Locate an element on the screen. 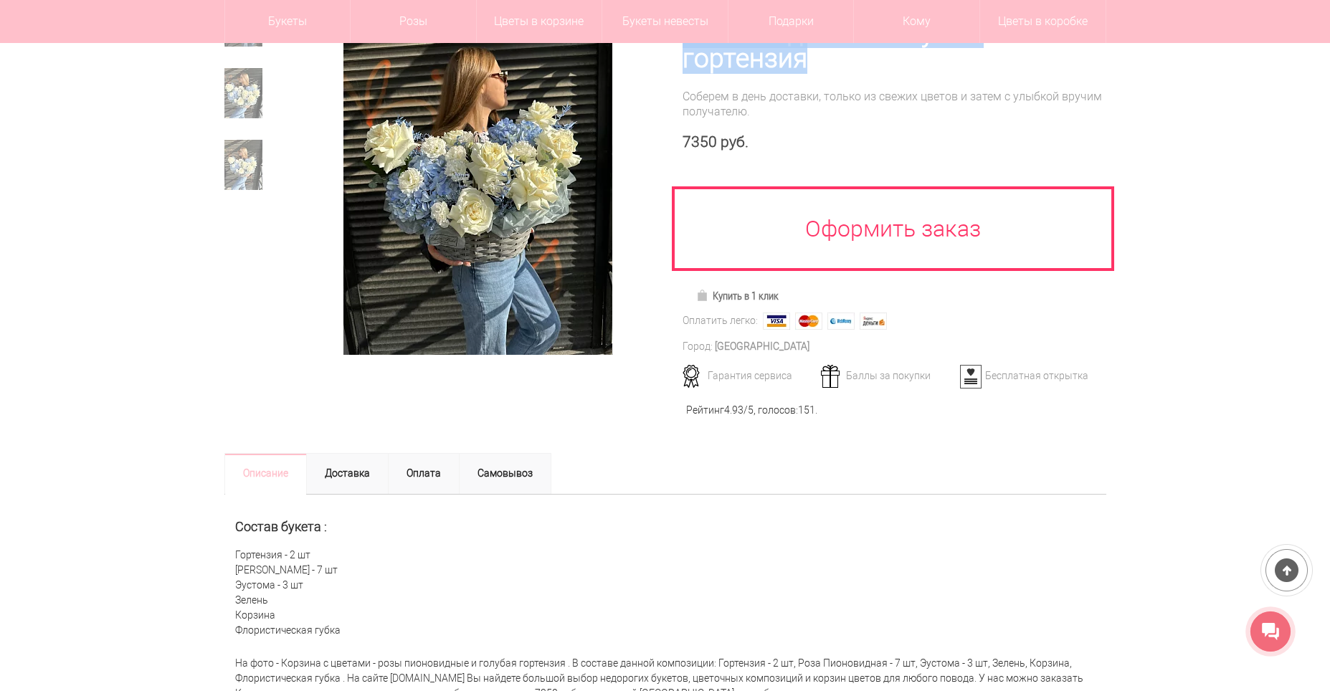  a: Купить в 1 клик is located at coordinates (737, 296).